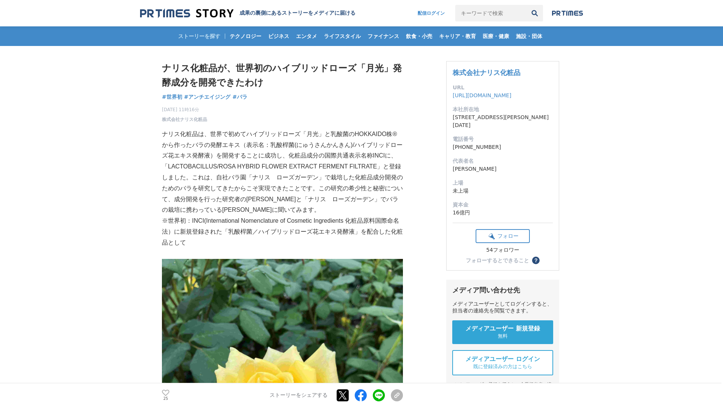 The image size is (723, 407). Describe the element at coordinates (240, 97) in the screenshot. I see `span: #バラ` at that location.